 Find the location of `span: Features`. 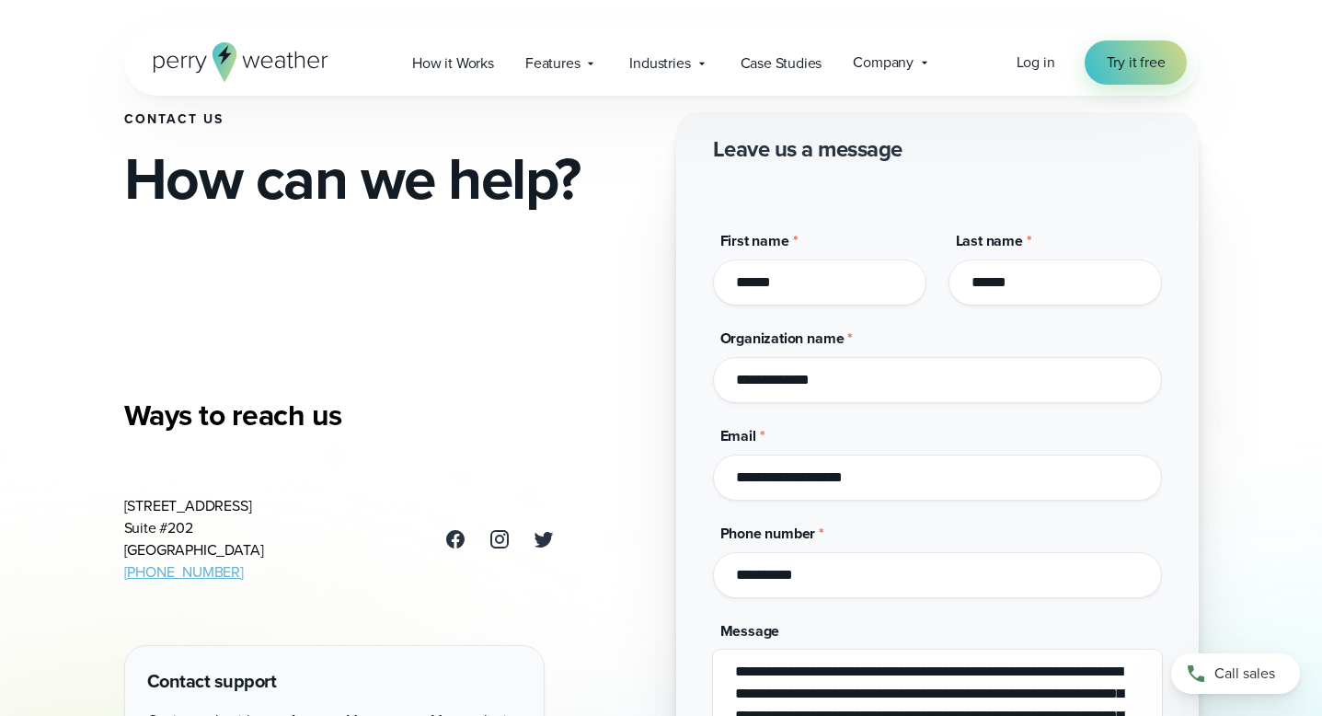

span: Features is located at coordinates (553, 63).